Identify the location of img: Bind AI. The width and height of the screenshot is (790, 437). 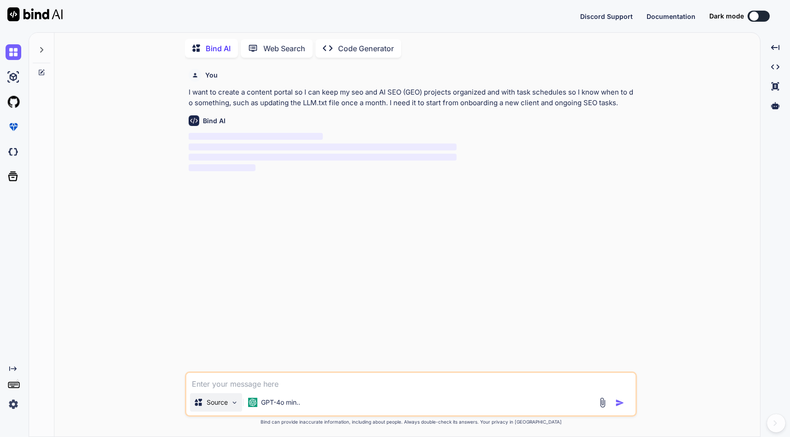
(35, 14).